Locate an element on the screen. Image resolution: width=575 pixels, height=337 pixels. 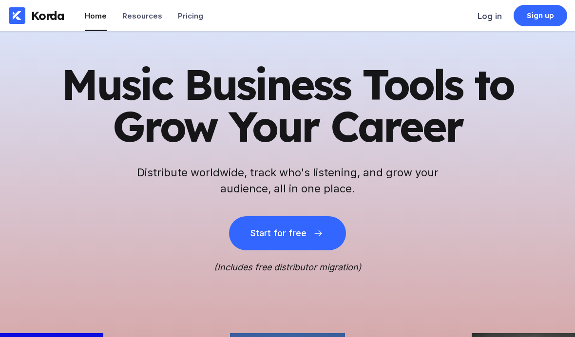
button: Start for free is located at coordinates (287, 233).